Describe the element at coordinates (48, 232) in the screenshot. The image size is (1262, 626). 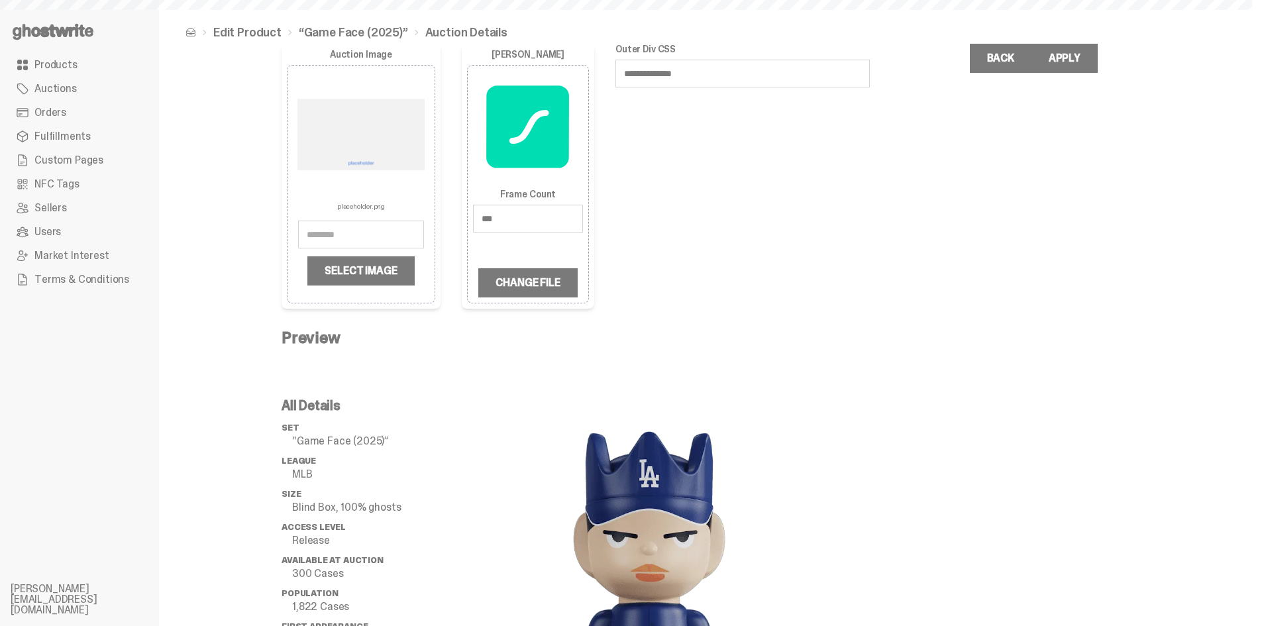
I see `span: Users` at that location.